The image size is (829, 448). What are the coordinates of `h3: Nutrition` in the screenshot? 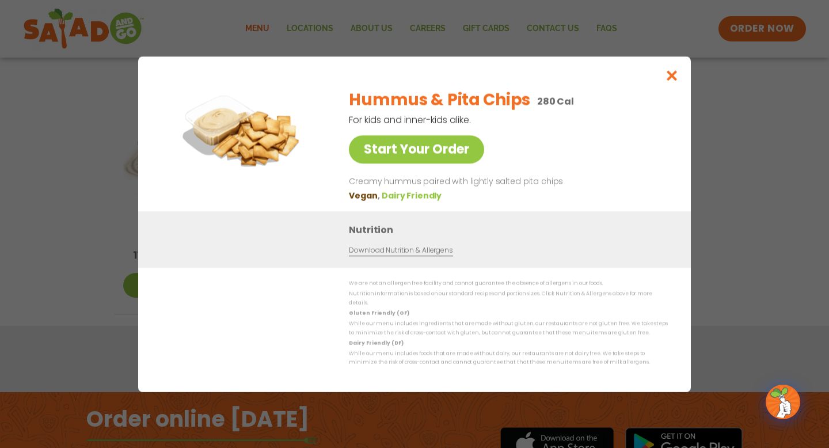 It's located at (511, 229).